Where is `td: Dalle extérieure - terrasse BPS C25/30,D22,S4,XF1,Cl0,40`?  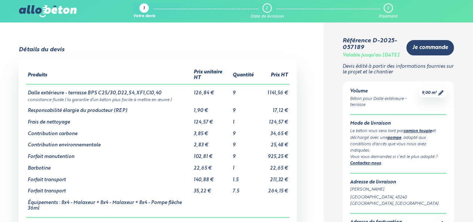 td: Dalle extérieure - terrasse BPS C25/30,D22,S4,XF1,Cl0,40 is located at coordinates (109, 90).